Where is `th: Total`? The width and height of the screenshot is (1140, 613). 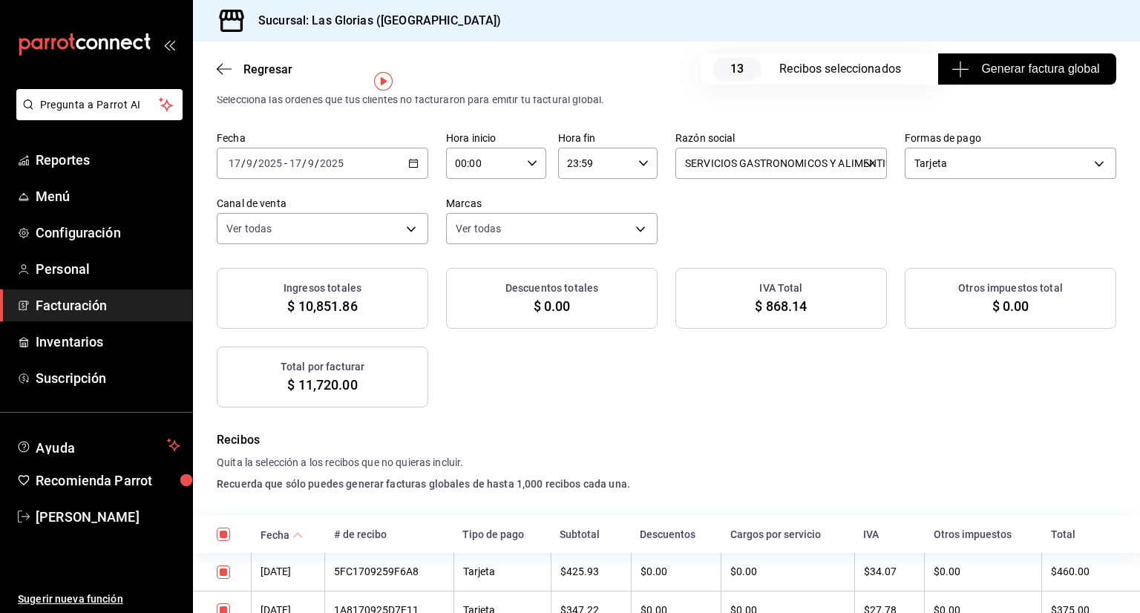
th: Total is located at coordinates (1091, 534).